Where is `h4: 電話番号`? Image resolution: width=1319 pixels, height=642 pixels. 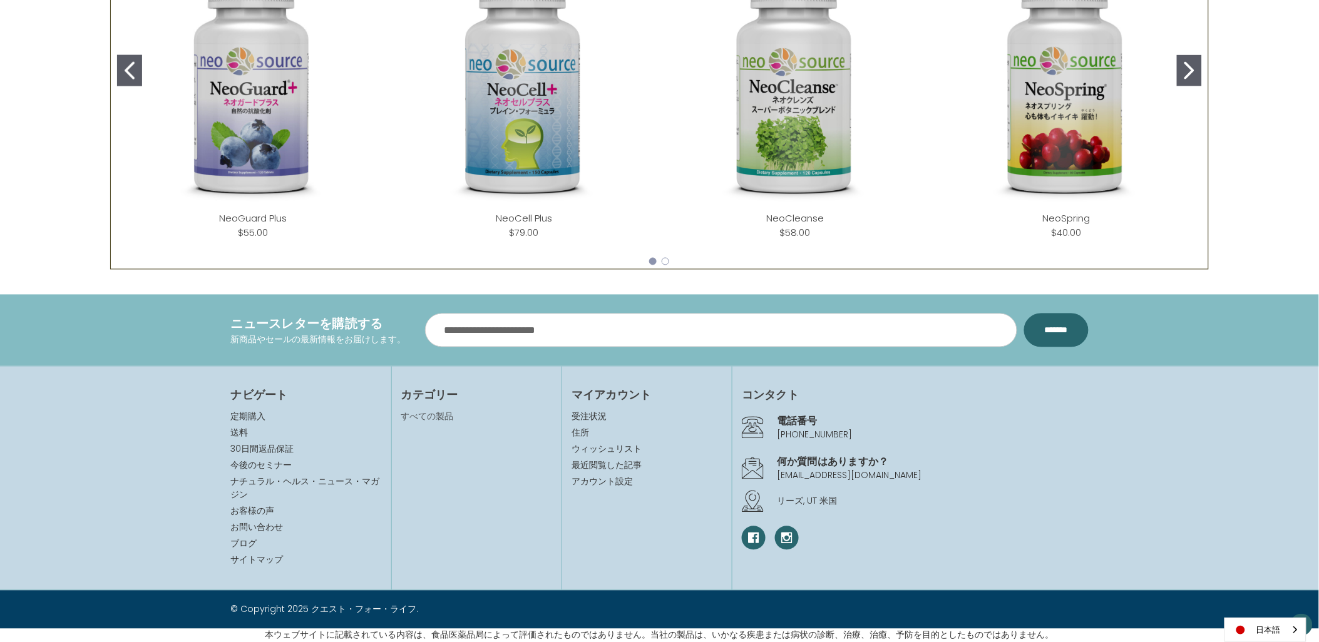 h4: 電話番号 is located at coordinates (932, 421).